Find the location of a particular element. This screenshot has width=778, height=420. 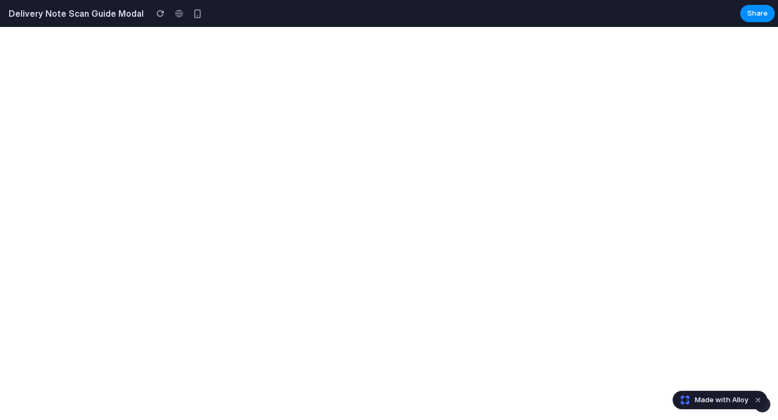

span: Share is located at coordinates (757, 13).